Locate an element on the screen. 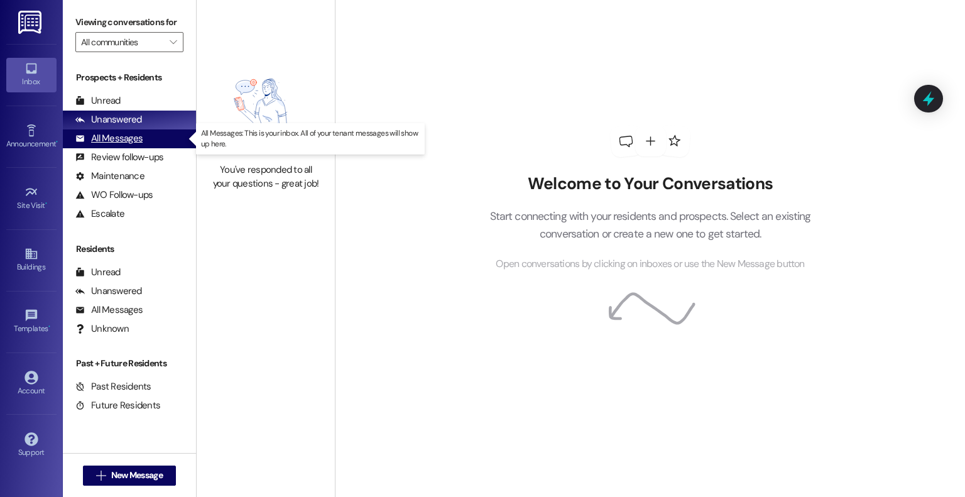 Image resolution: width=965 pixels, height=497 pixels. button: New Message is located at coordinates (129, 476).